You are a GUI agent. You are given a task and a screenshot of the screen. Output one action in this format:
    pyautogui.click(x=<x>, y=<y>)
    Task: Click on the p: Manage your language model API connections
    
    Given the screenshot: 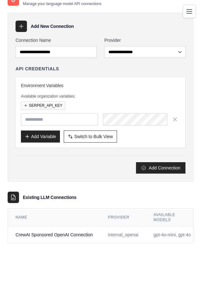 What is the action you would take?
    pyautogui.click(x=62, y=4)
    